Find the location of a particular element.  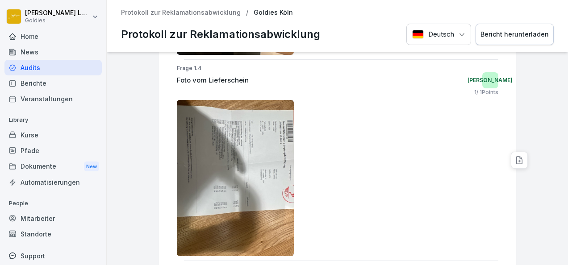

button: Language is located at coordinates (438, 34).